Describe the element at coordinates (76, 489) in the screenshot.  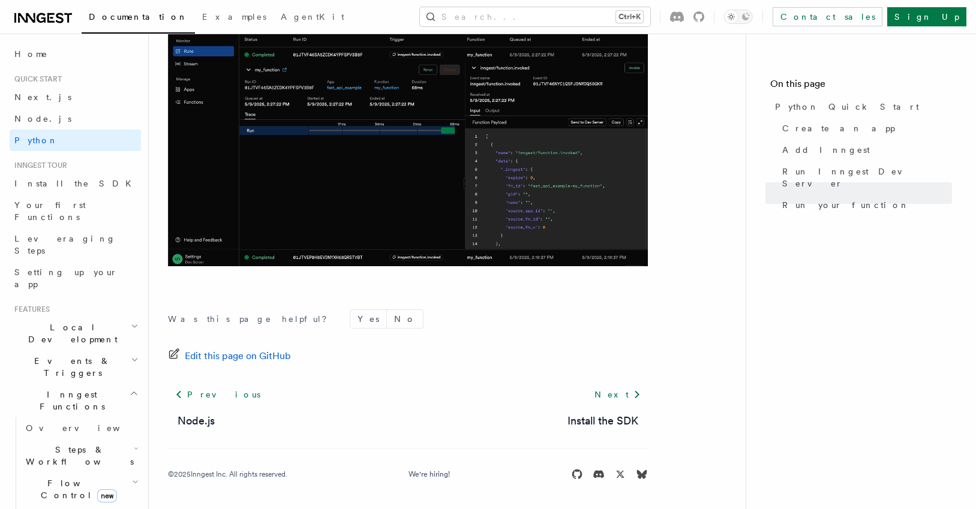
I see `span: Flow Control` at that location.